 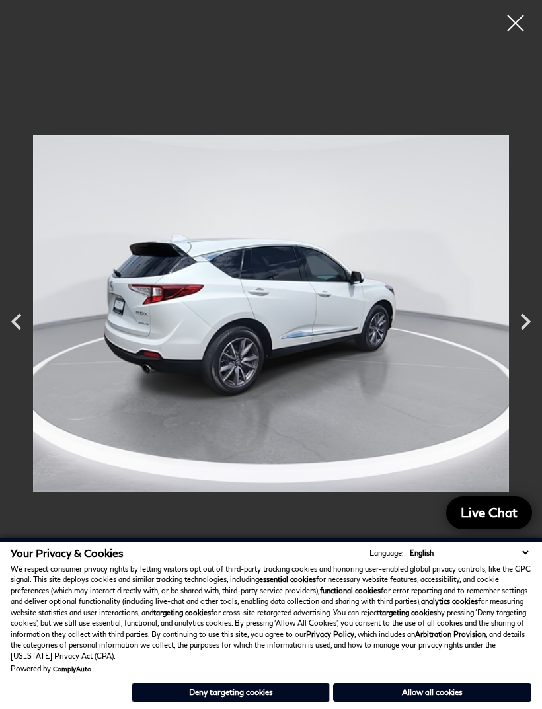 What do you see at coordinates (288, 579) in the screenshot?
I see `strong: essential cookies` at bounding box center [288, 579].